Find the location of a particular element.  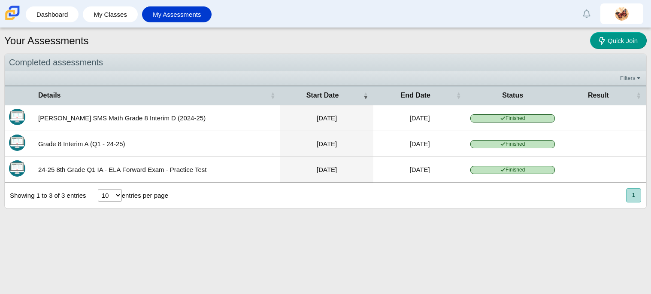

img: Carmen School of Science & Technology is located at coordinates (12, 13).